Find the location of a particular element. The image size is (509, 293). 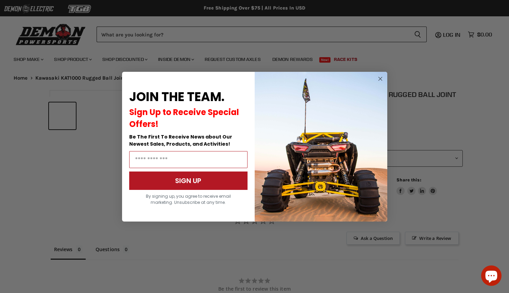

span: Be The First To Receive News about Our Newest Sales, Products, and Activities! is located at coordinates (180, 140).